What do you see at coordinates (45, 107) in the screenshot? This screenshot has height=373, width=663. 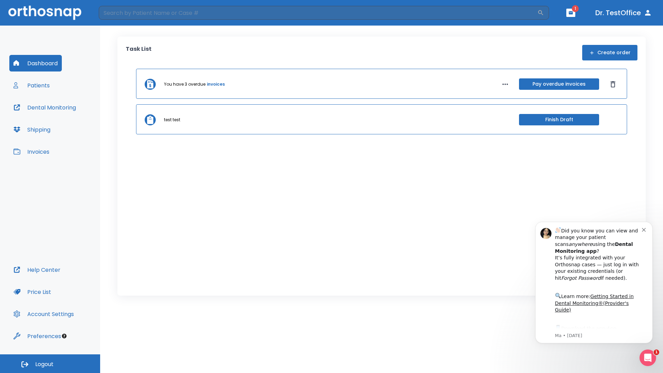 I see `button: Dental Monitoring` at bounding box center [45, 107].